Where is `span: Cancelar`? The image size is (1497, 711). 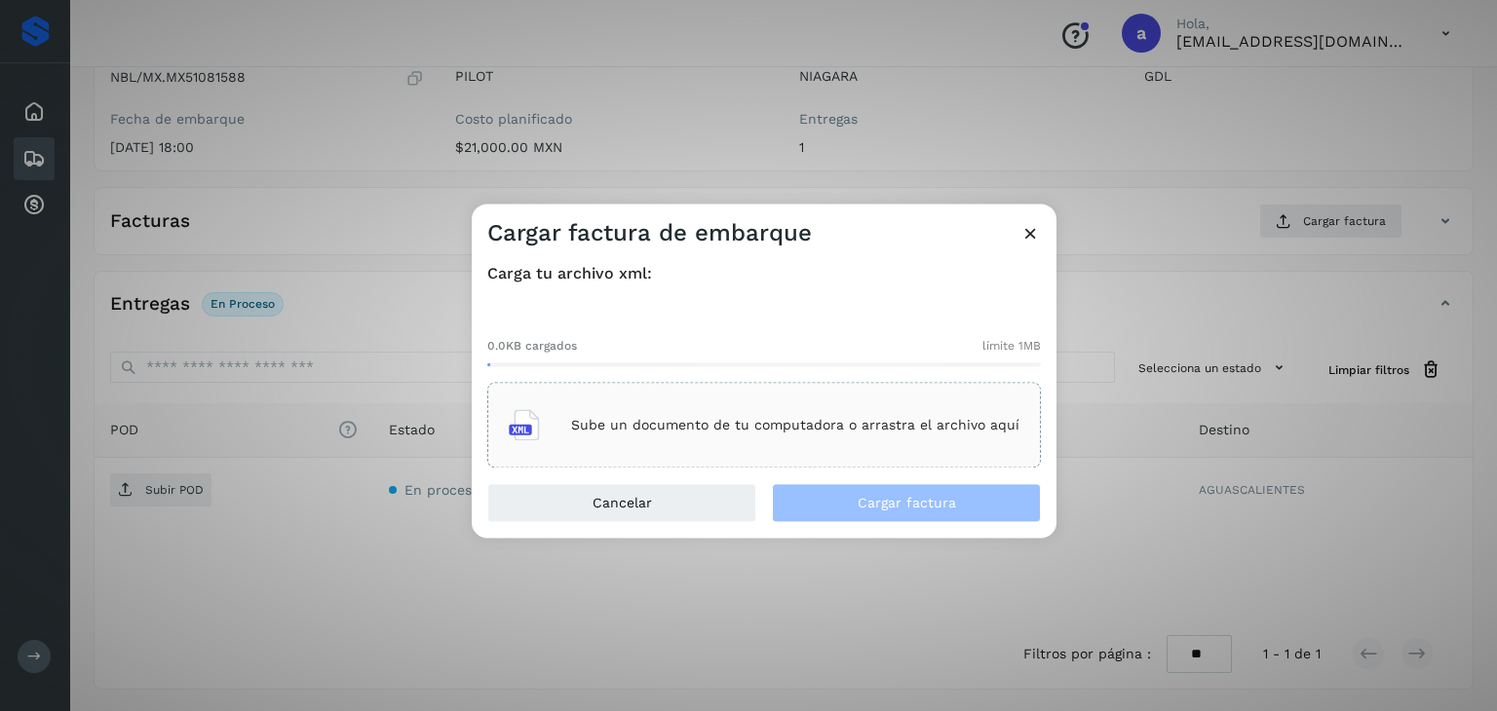
span: Cancelar is located at coordinates (622, 504).